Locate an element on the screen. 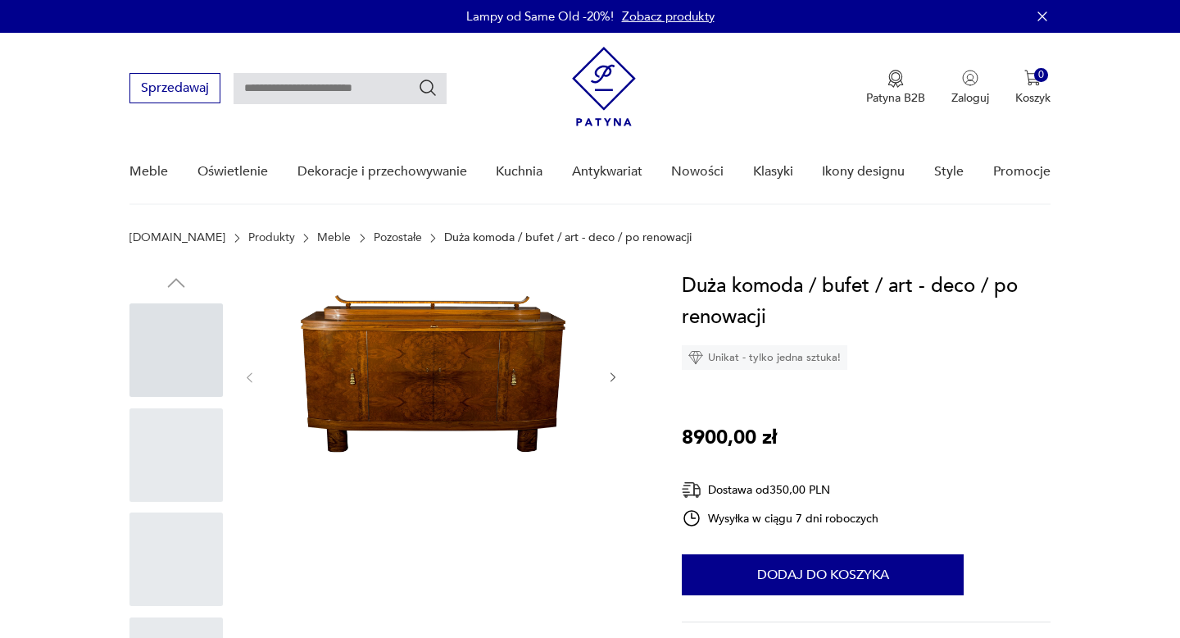  a: Klasyki is located at coordinates (773, 171).